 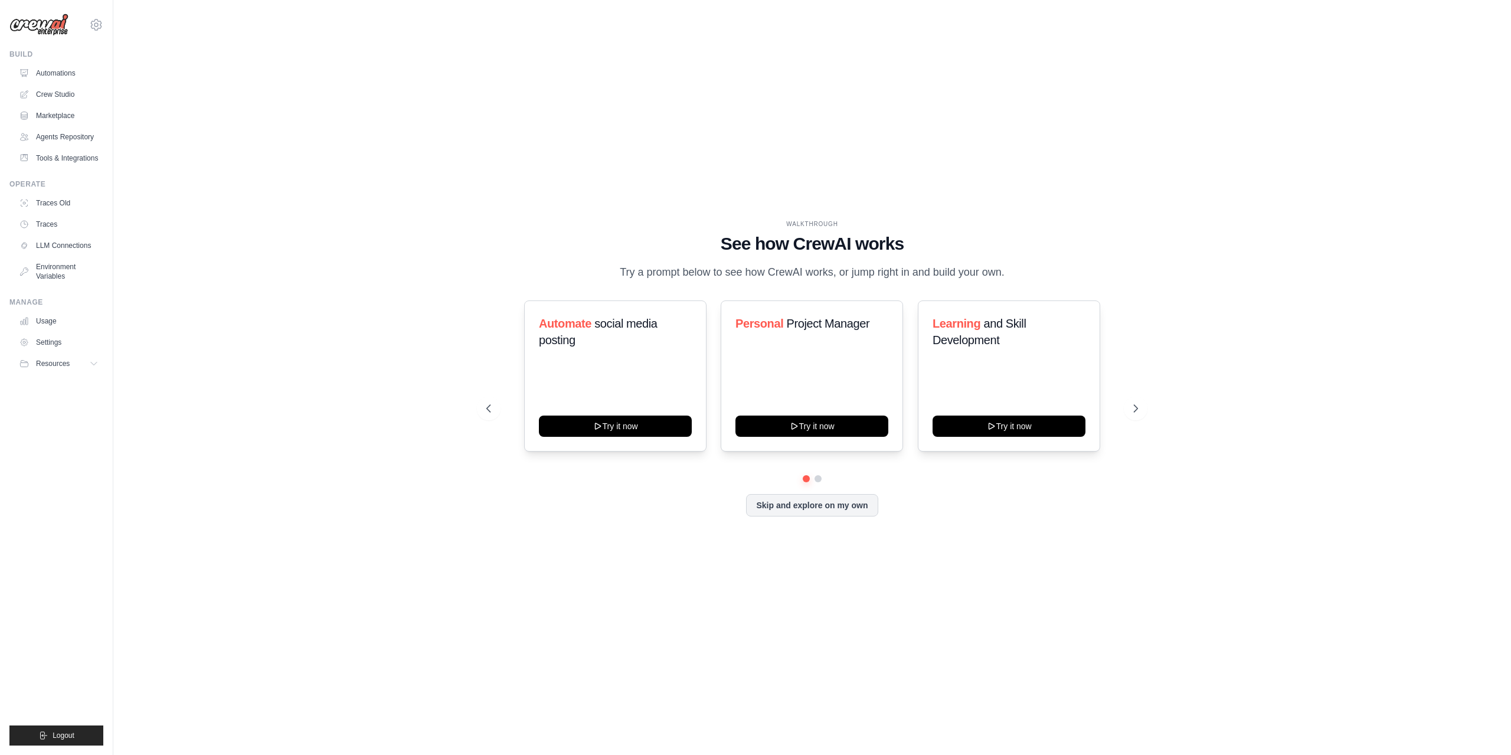 What do you see at coordinates (53, 364) in the screenshot?
I see `span: Resources` at bounding box center [53, 364].